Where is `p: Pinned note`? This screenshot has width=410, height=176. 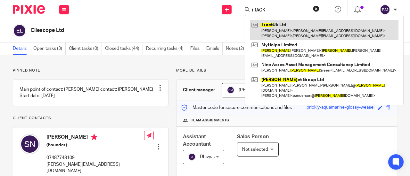 p: Pinned note is located at coordinates (91, 71).